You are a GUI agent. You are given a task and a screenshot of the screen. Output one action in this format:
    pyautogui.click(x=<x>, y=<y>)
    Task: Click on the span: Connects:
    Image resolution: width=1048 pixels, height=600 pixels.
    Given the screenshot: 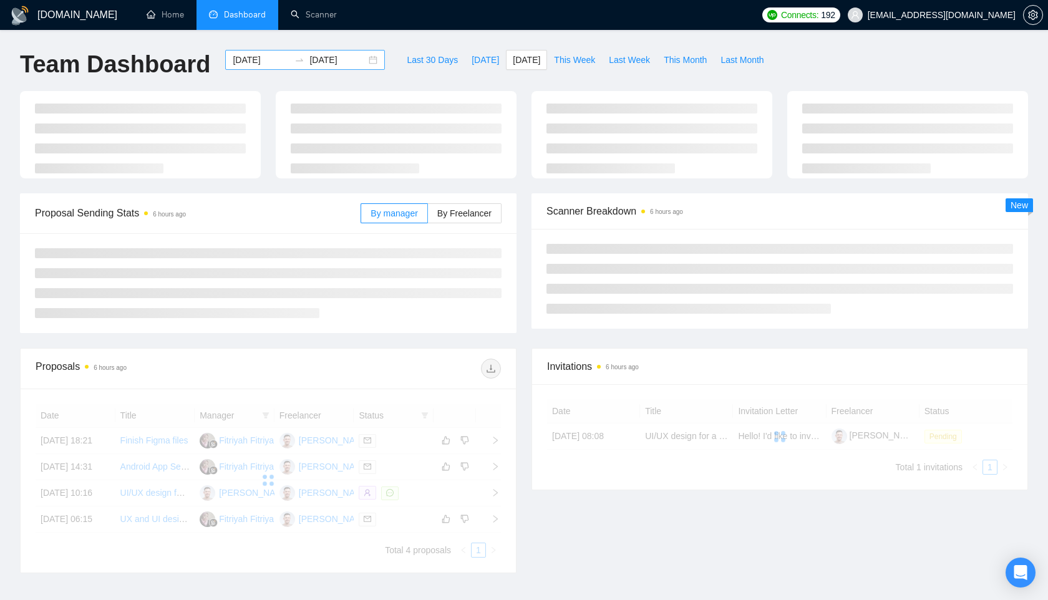 What is the action you would take?
    pyautogui.click(x=799, y=15)
    